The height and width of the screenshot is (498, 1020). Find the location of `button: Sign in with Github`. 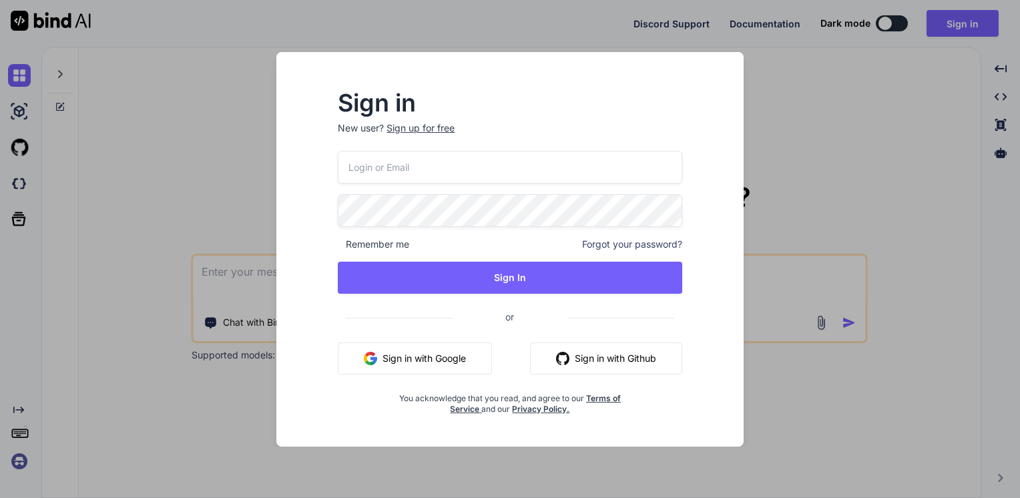

button: Sign in with Github is located at coordinates (606, 358).